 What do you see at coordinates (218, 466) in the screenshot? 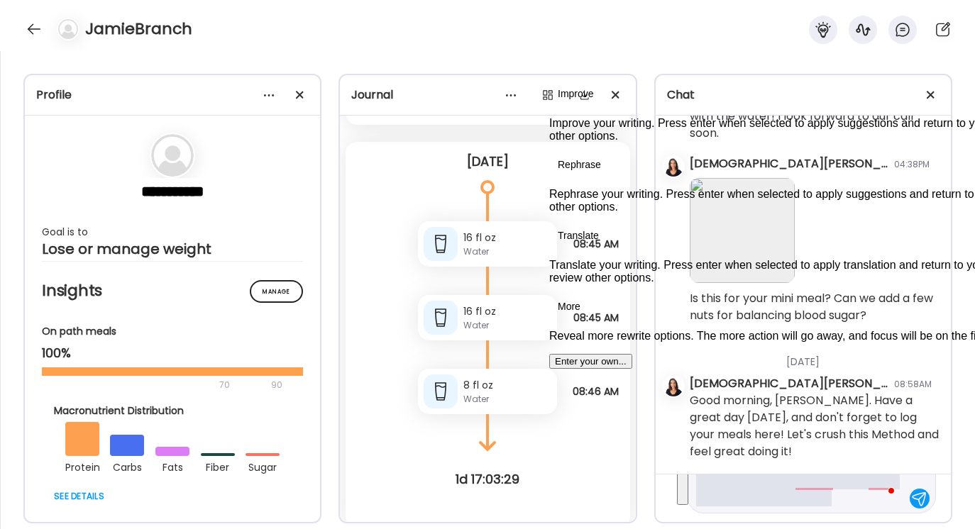
I see `div: fiber` at bounding box center [218, 466].